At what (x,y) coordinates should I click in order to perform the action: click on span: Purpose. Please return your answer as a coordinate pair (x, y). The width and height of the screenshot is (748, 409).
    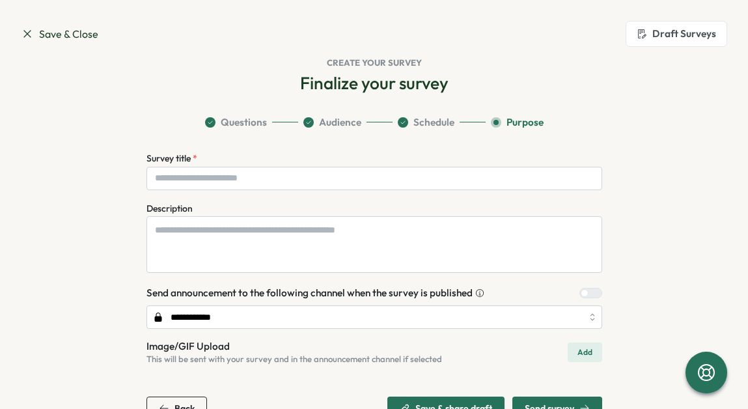
    Looking at the image, I should click on (525, 122).